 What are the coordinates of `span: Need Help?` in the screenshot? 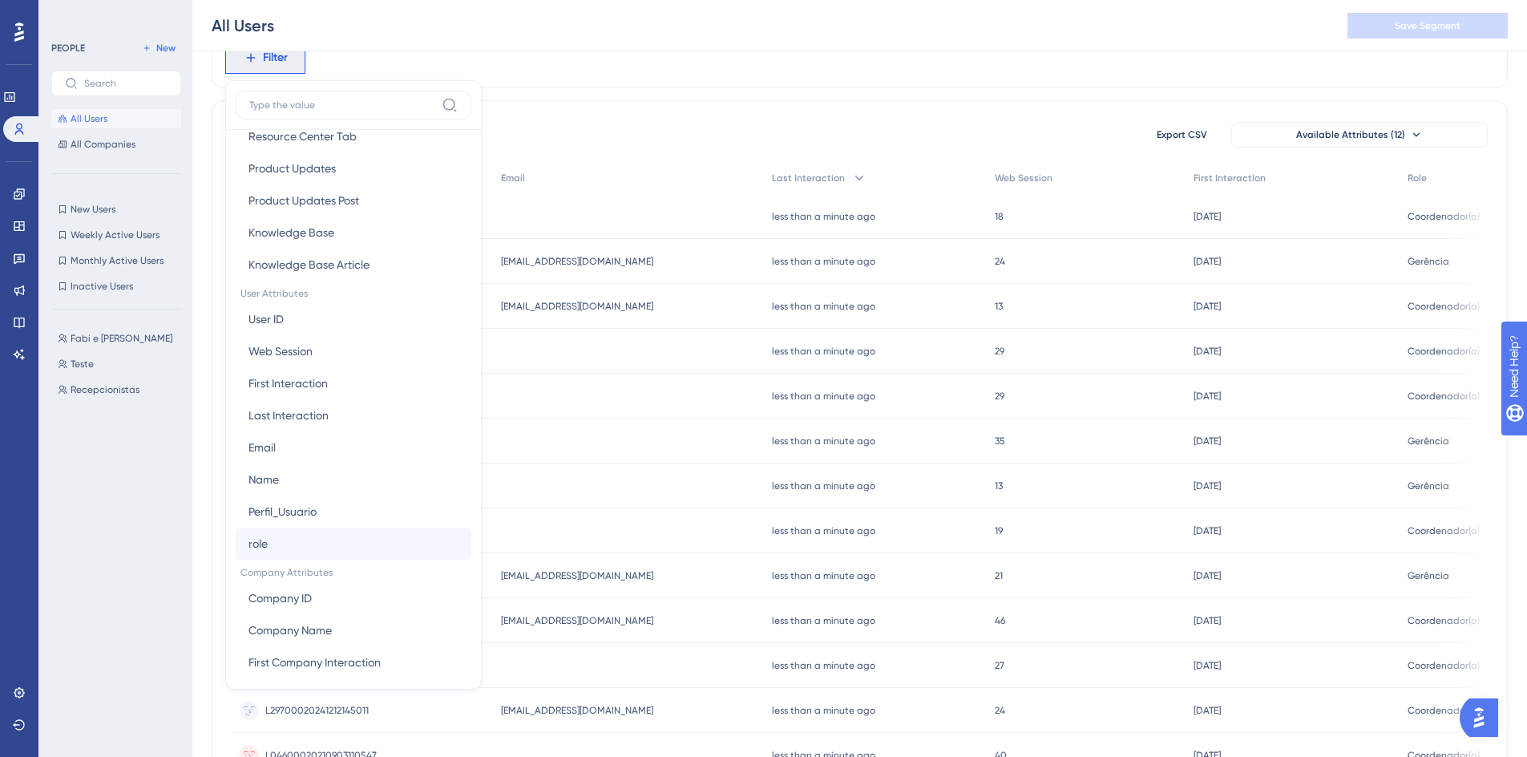 It's located at (69, 14).